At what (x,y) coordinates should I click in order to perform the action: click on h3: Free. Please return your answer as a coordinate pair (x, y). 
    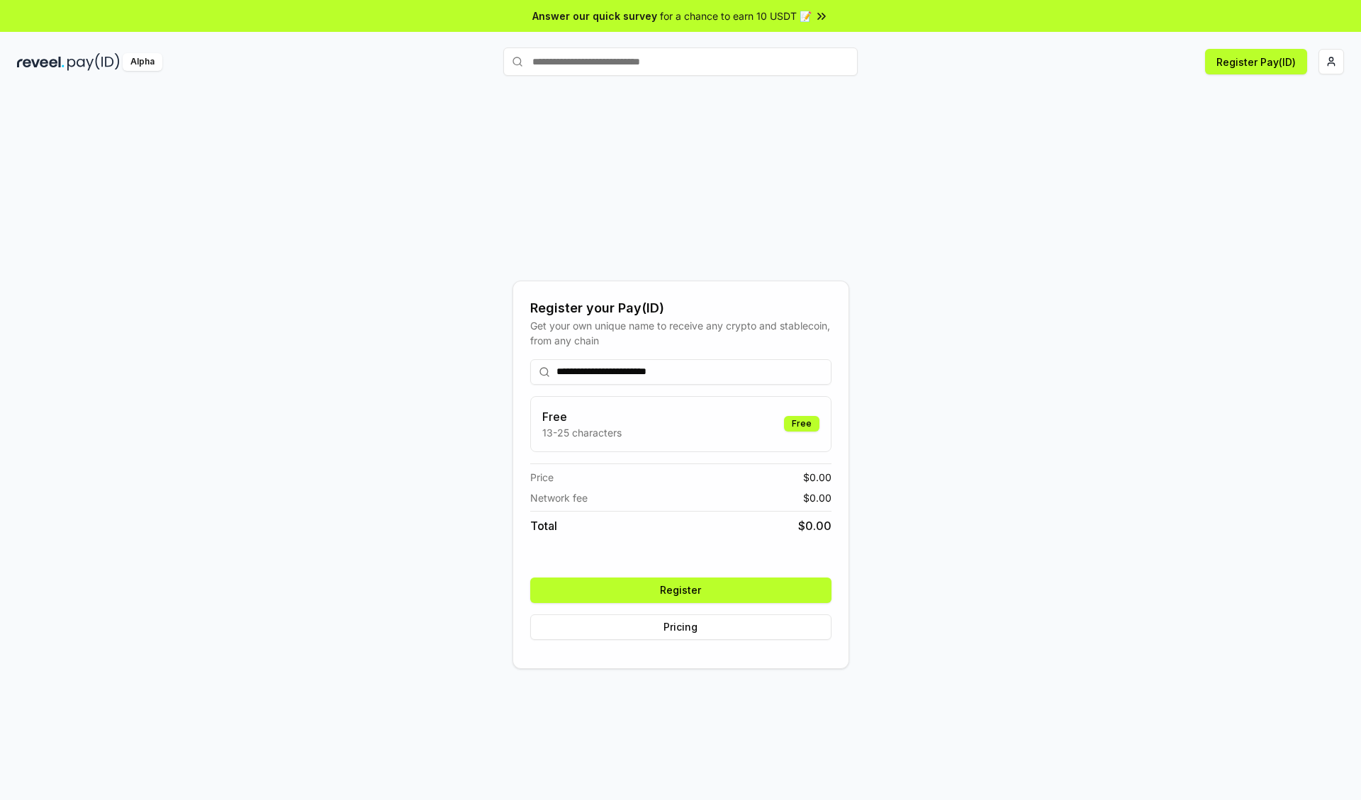
    Looking at the image, I should click on (582, 417).